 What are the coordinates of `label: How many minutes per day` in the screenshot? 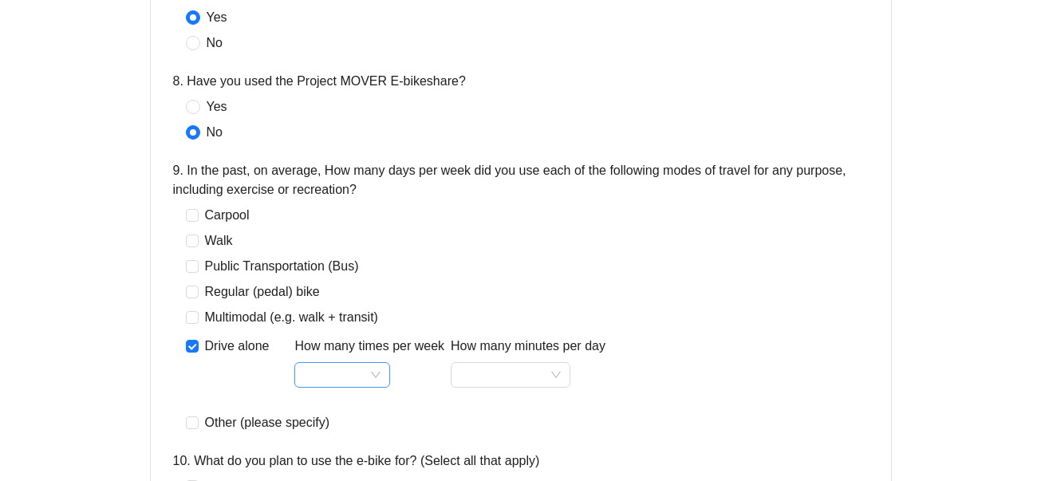 It's located at (528, 346).